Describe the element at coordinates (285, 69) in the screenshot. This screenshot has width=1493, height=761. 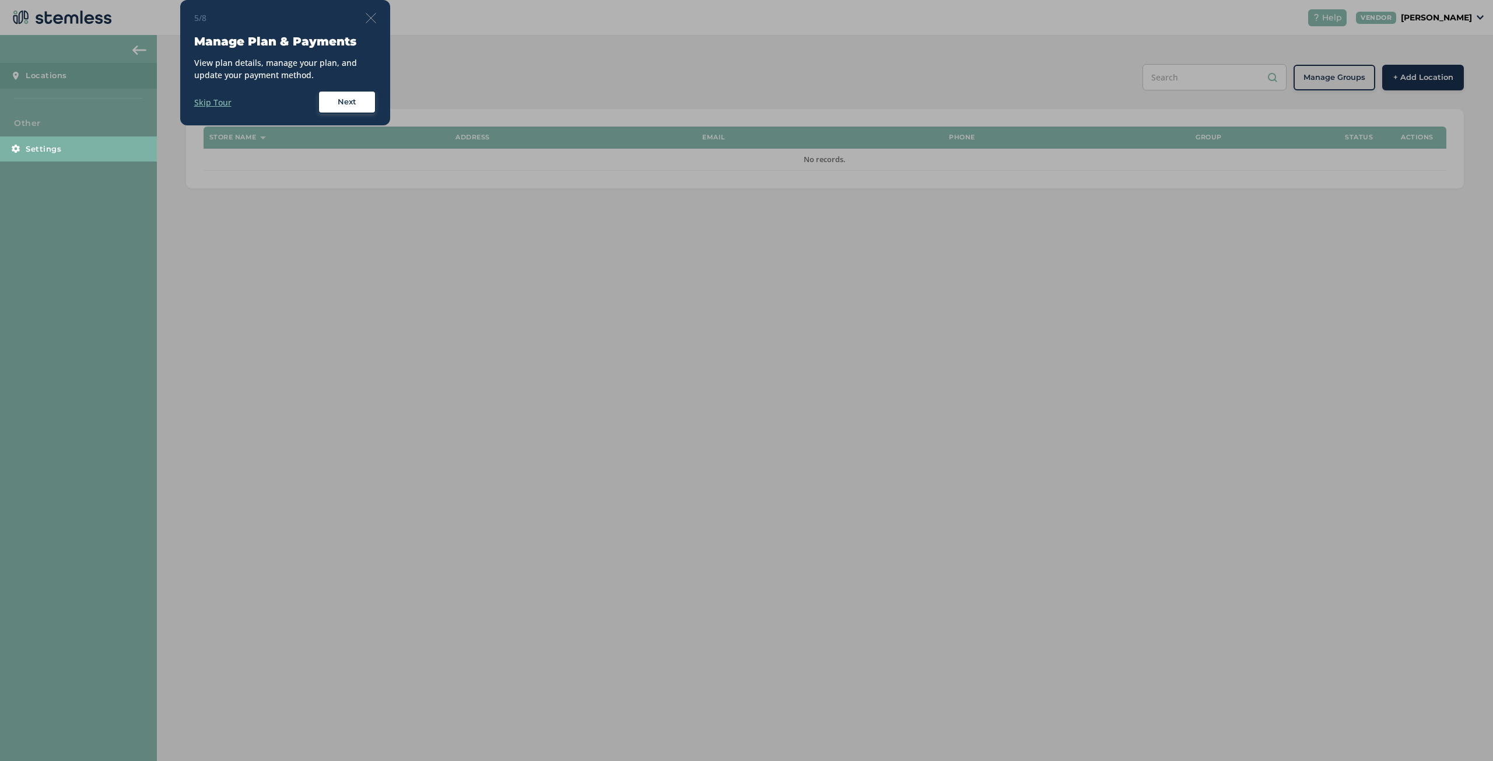
I see `div: View plan details, manage your plan, and update your payment method.` at that location.